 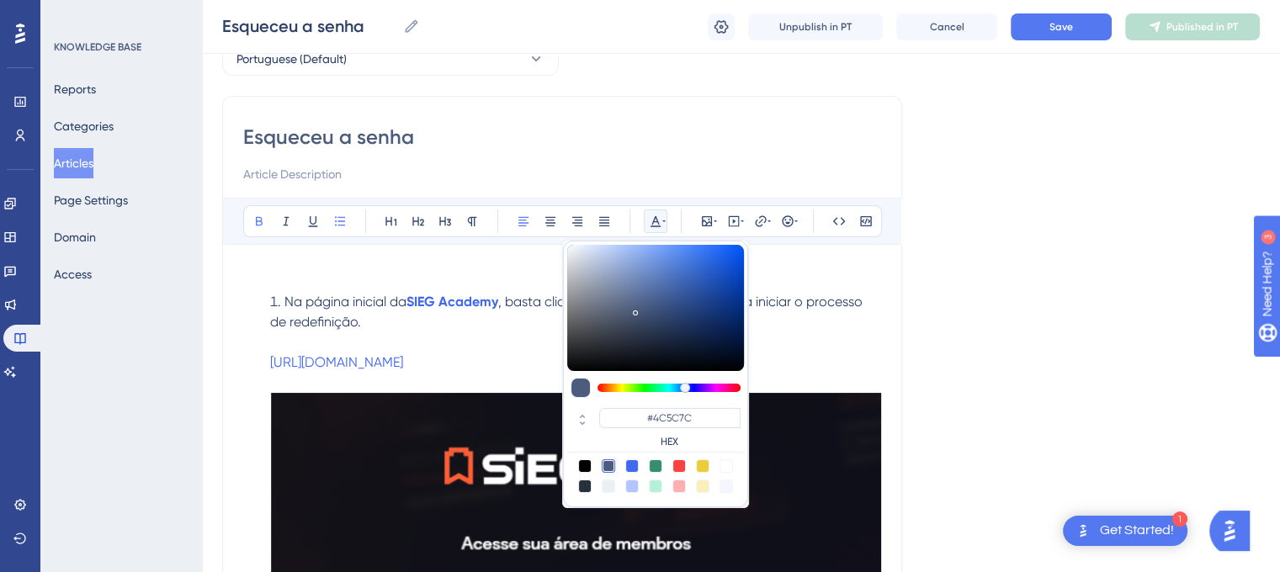 What do you see at coordinates (91, 200) in the screenshot?
I see `button: Page Settings` at bounding box center [91, 200].